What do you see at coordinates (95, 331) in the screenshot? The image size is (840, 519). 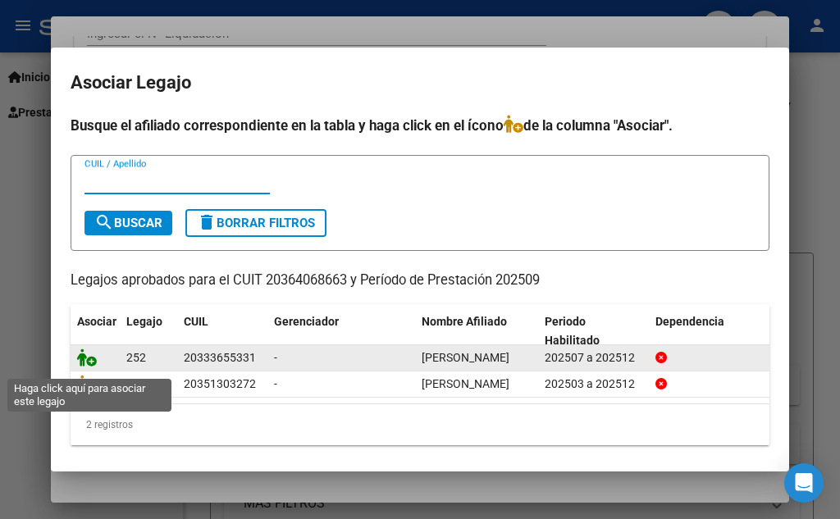 I see `datatable-header-cell: Asociar` at bounding box center [95, 331].